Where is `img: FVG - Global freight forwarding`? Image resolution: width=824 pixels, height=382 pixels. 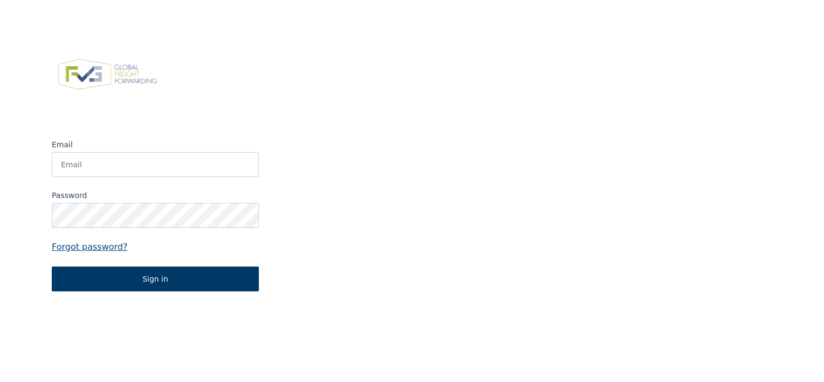 img: FVG - Global freight forwarding is located at coordinates (107, 74).